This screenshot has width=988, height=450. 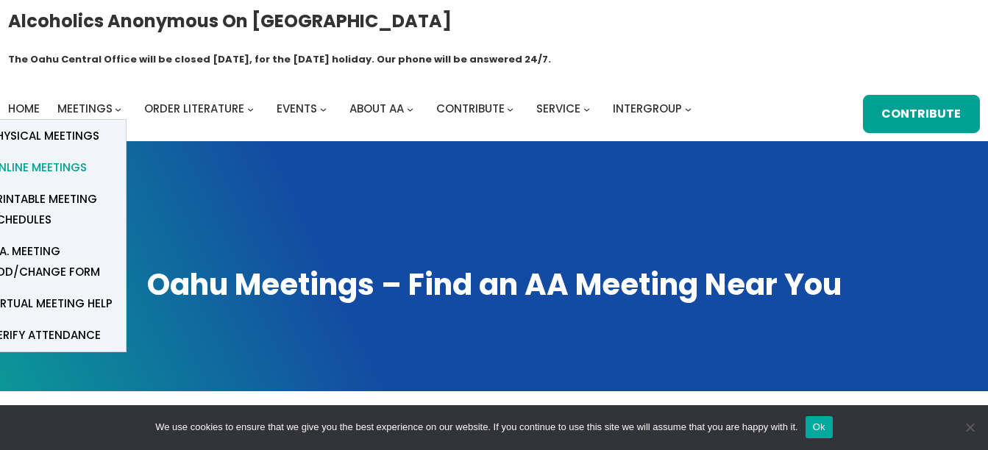 What do you see at coordinates (586, 109) in the screenshot?
I see `button: Service submenu` at bounding box center [586, 109].